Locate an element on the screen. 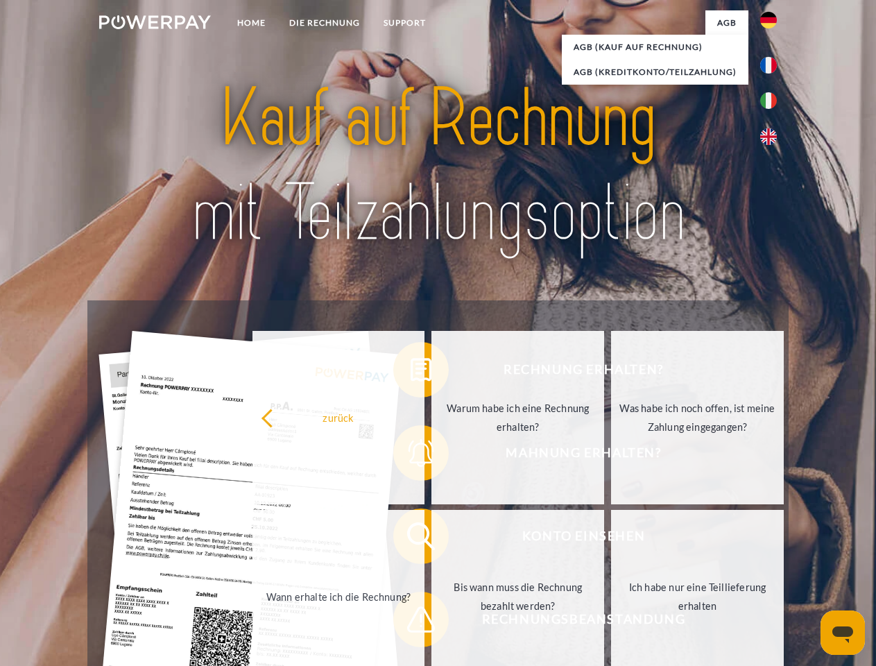 This screenshot has height=666, width=876. a: SUPPORT is located at coordinates (405, 23).